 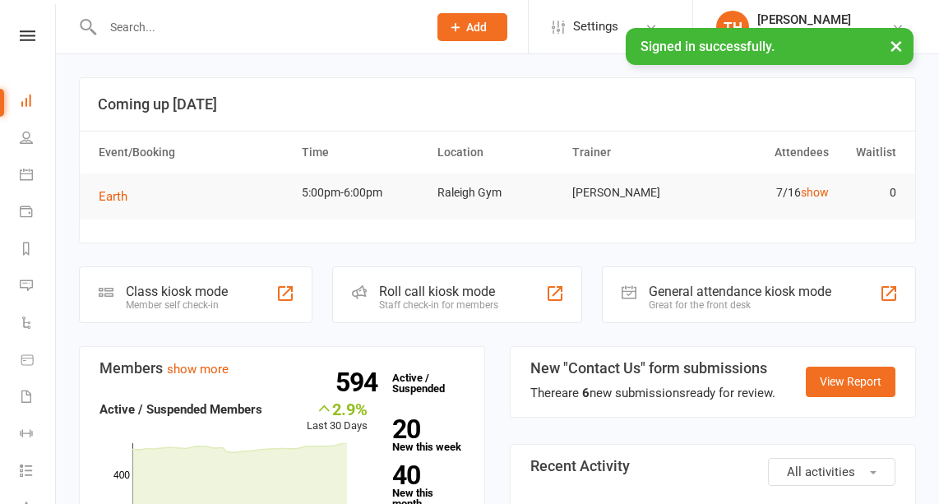 I want to click on th: Attendees, so click(x=768, y=152).